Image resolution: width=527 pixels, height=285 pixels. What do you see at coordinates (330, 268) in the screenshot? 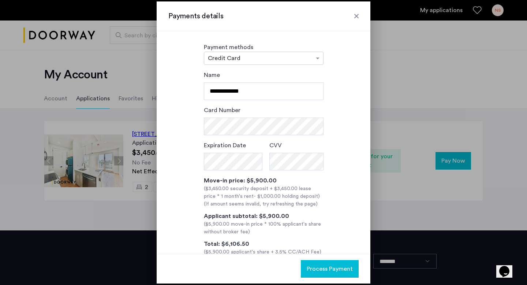
I see `span: Process Payment` at bounding box center [330, 268].